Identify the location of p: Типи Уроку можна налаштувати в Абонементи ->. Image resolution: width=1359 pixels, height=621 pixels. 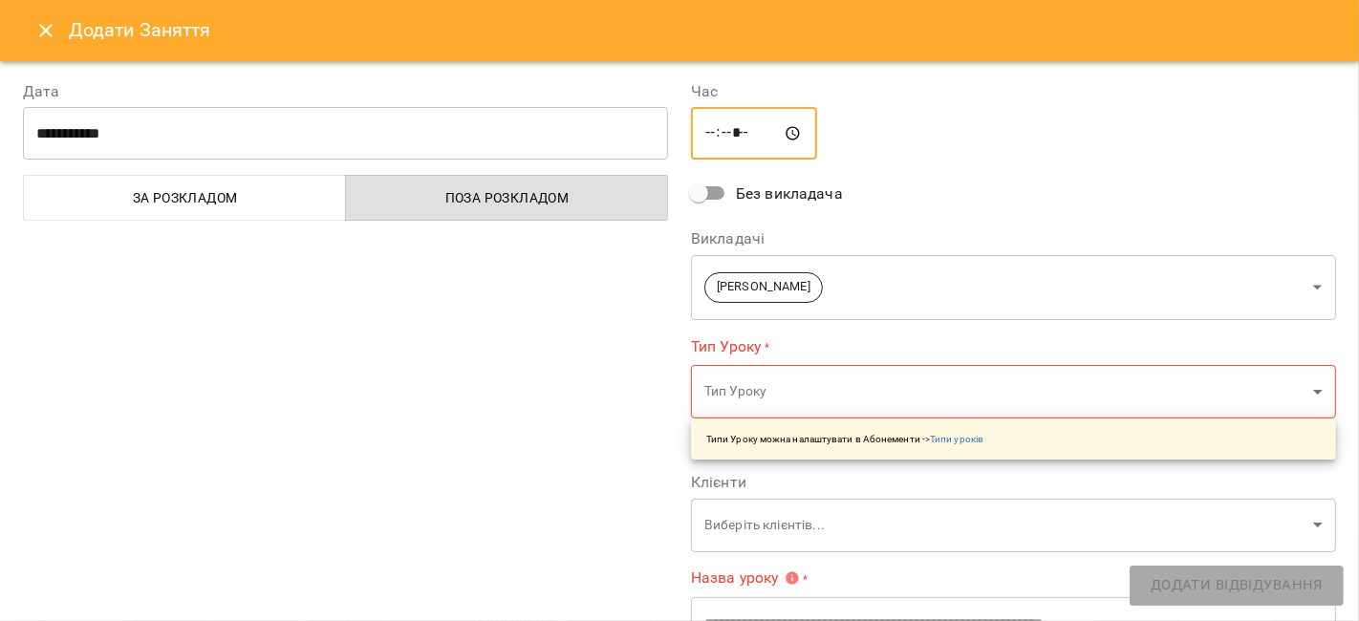
(845, 439).